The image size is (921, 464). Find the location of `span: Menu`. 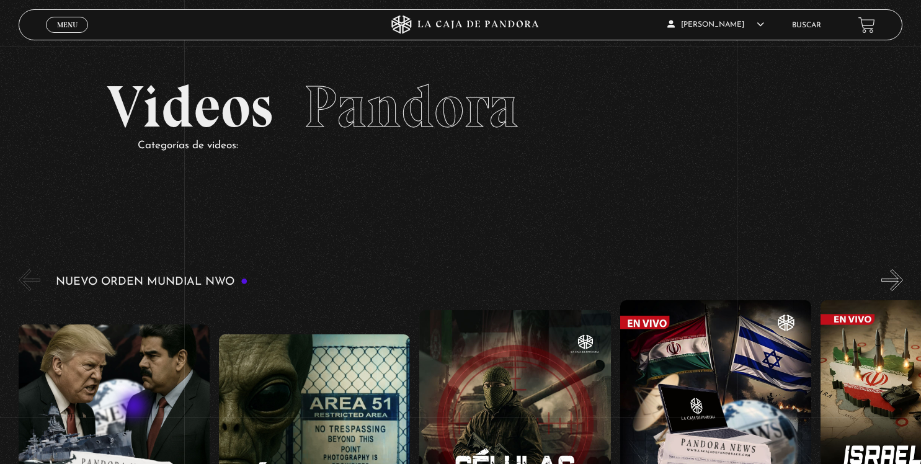

span: Menu is located at coordinates (67, 25).